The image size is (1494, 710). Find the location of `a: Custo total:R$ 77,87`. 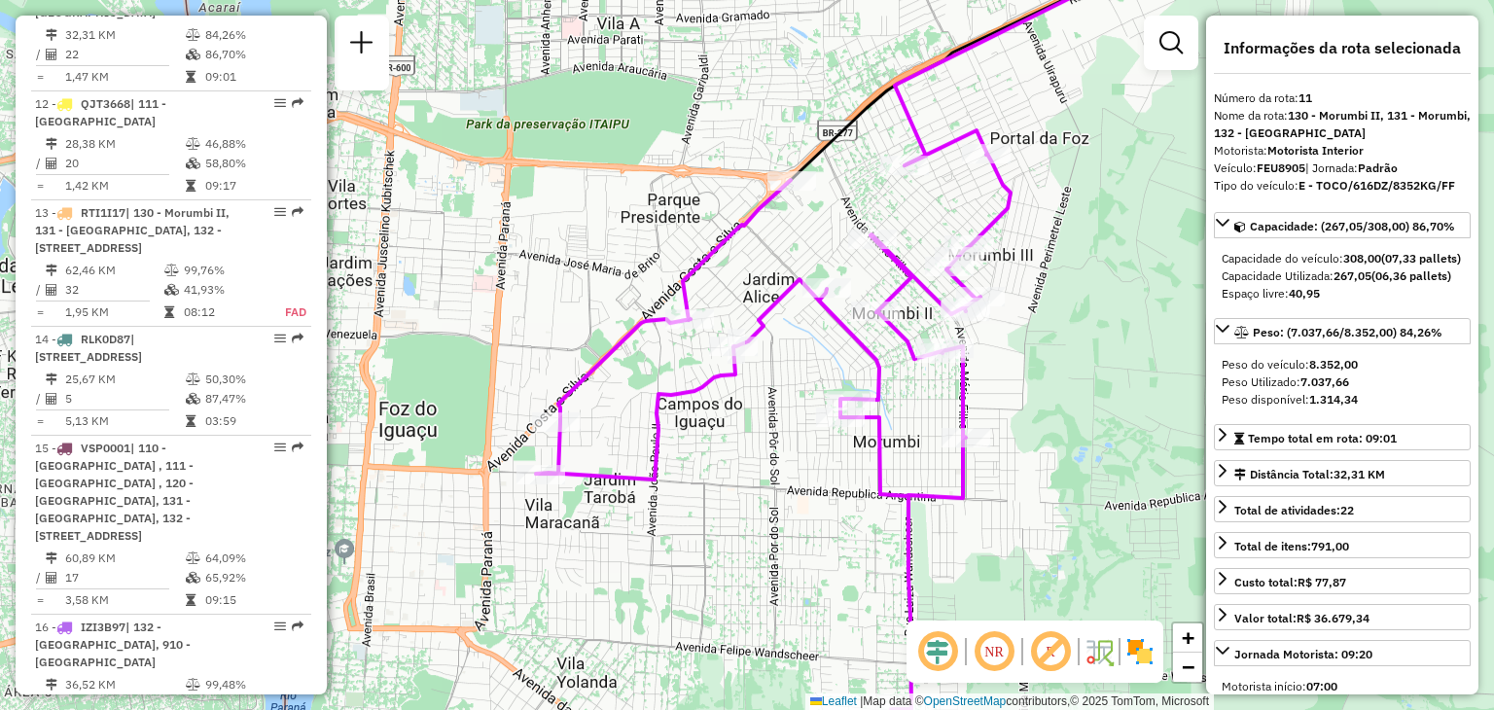

a: Custo total:R$ 77,87 is located at coordinates (1342, 581).